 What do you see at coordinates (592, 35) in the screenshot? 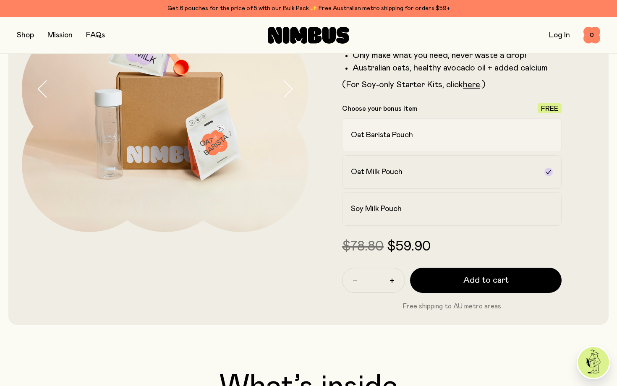
I see `span: 0` at bounding box center [592, 35].